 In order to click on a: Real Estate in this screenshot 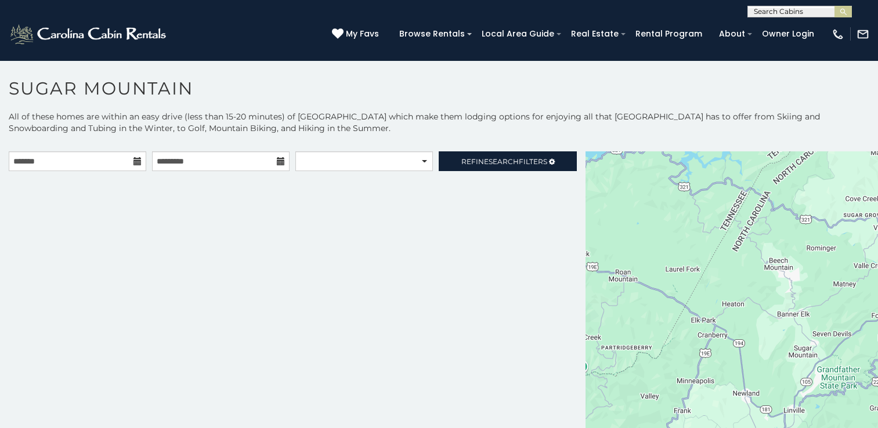, I will do `click(595, 34)`.